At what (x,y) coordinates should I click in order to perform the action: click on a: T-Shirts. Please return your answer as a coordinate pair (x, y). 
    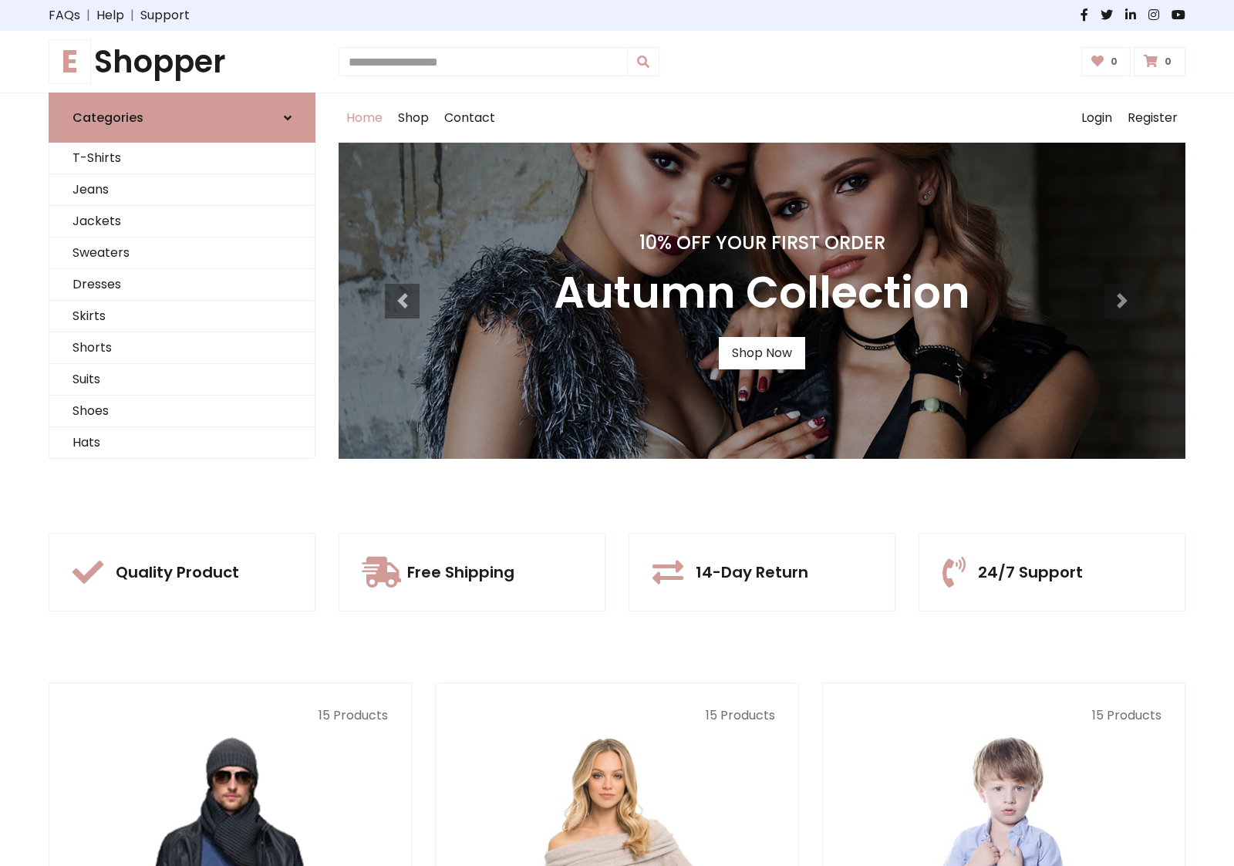
    Looking at the image, I should click on (182, 158).